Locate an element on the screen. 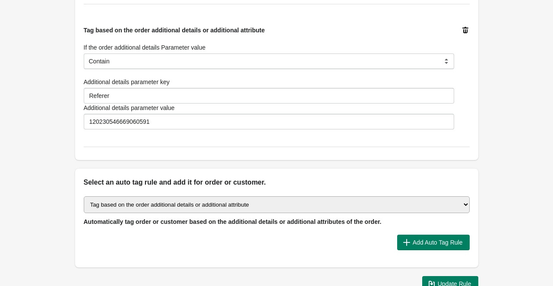 The width and height of the screenshot is (553, 286). h2: Select an auto tag rule and add it for order or customer. is located at coordinates (277, 183).